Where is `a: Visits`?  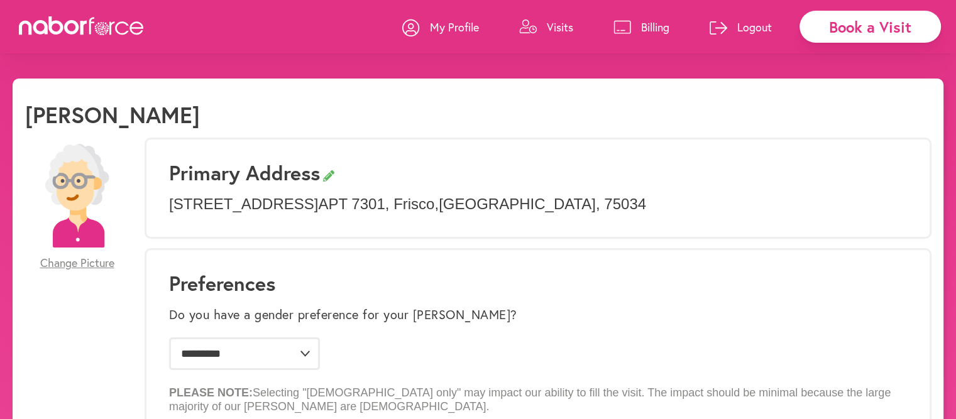
a: Visits is located at coordinates (546, 27).